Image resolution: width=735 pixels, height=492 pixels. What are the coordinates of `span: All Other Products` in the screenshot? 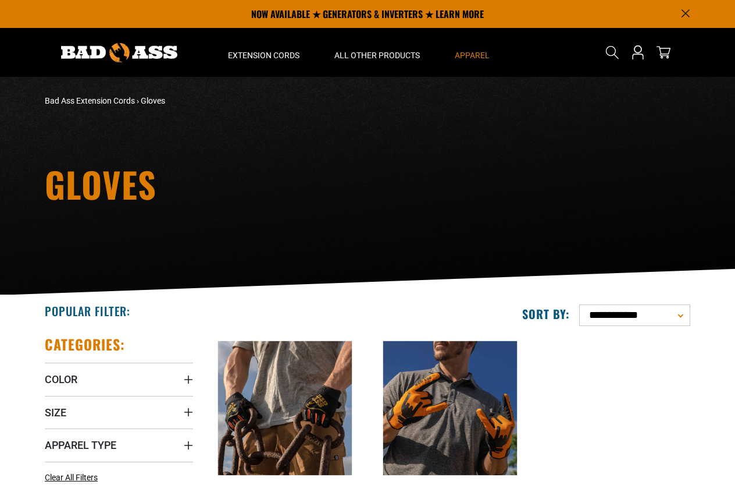 It's located at (377, 55).